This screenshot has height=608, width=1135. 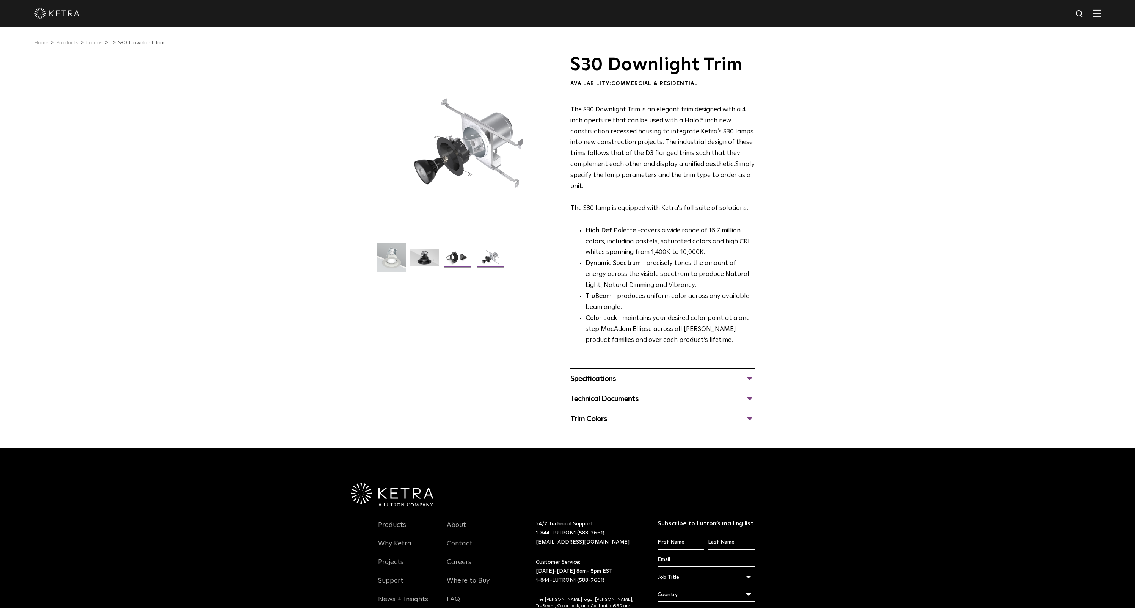 I want to click on div: Country, so click(x=706, y=595).